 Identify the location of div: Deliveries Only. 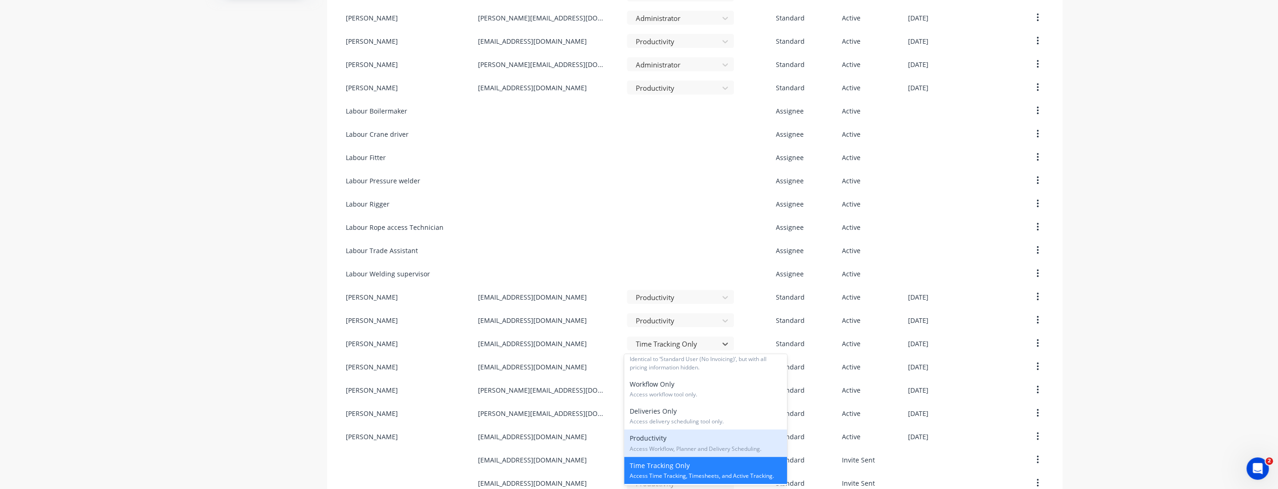
(705, 416).